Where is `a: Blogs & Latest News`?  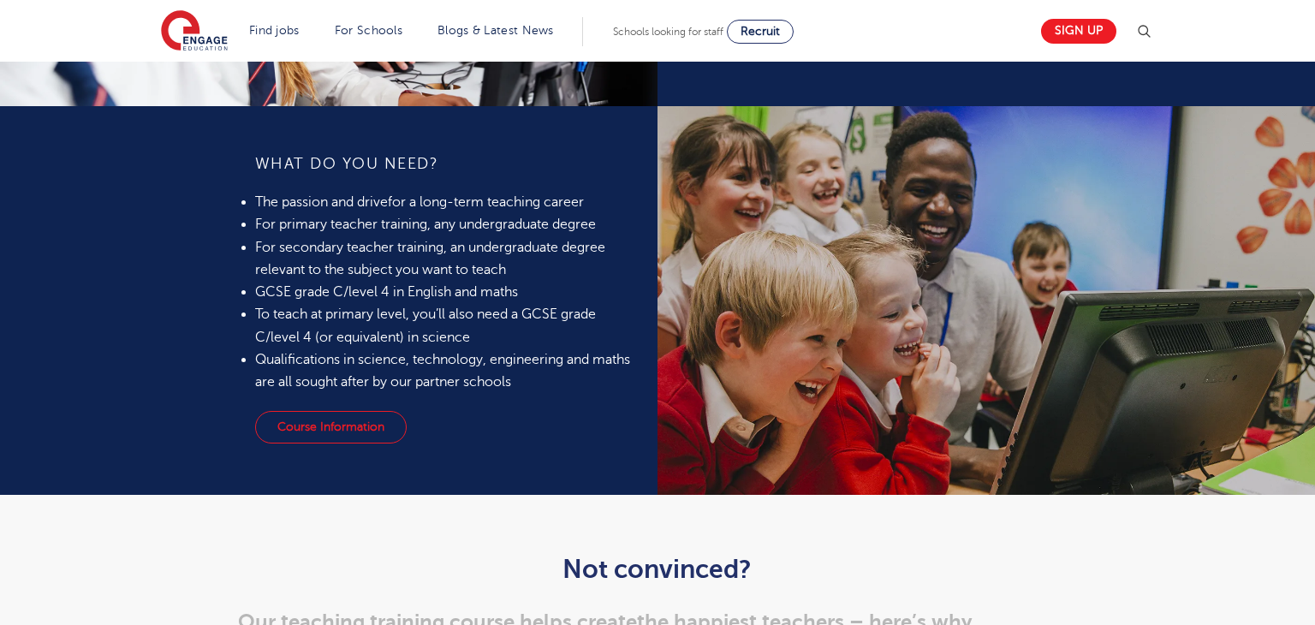
a: Blogs & Latest News is located at coordinates (496, 30).